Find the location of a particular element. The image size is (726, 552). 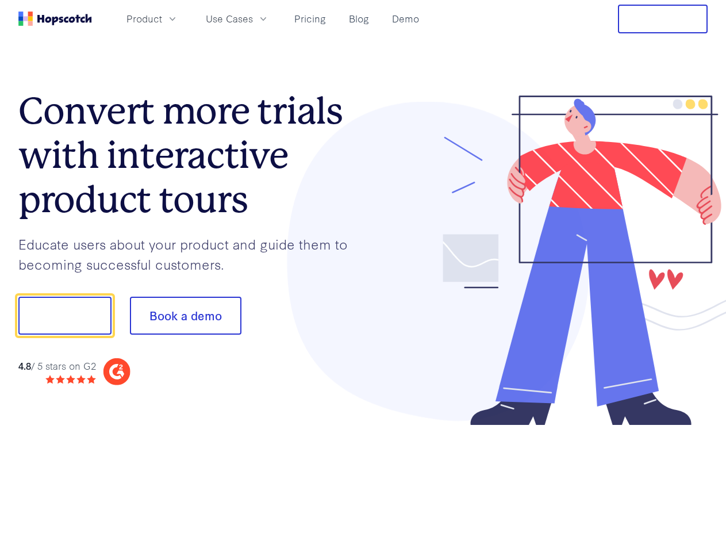

button: Free Trial is located at coordinates (663, 19).